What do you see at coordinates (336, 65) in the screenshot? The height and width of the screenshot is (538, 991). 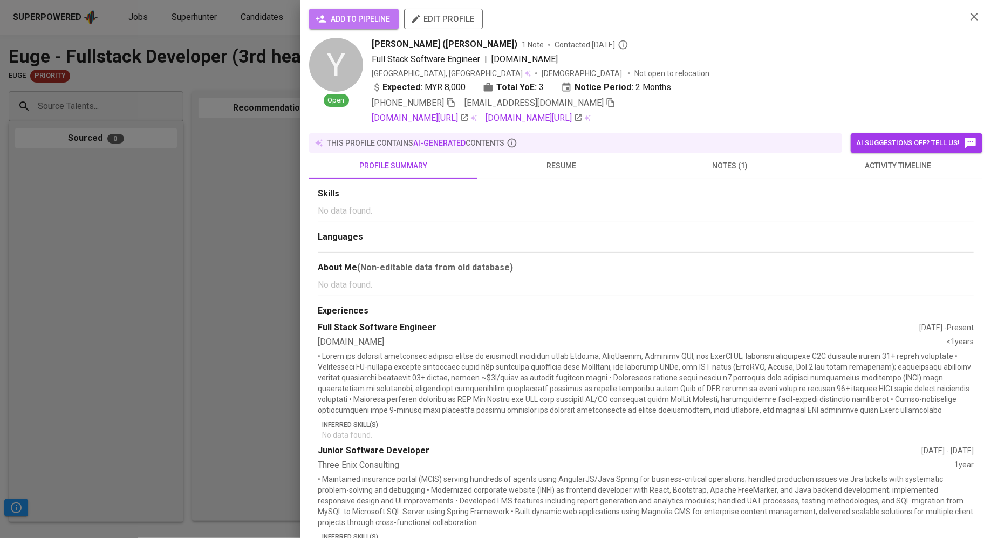 I see `div: Y` at bounding box center [336, 65].